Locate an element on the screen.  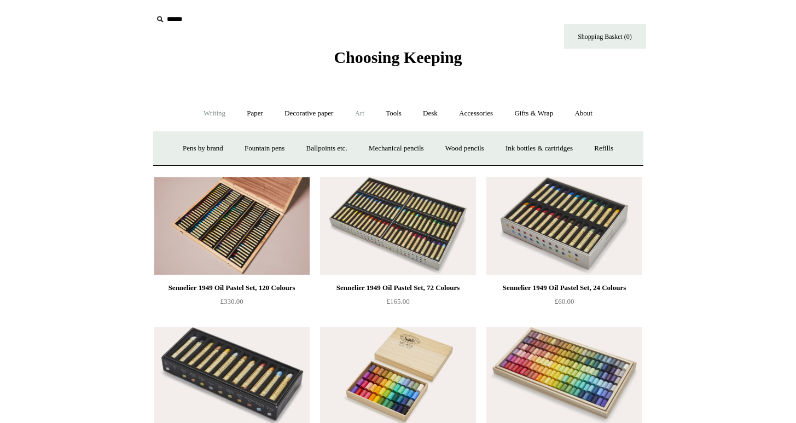
div: Sennelier 1949 Oil Pastel Set, 24 Colours is located at coordinates (564, 288).